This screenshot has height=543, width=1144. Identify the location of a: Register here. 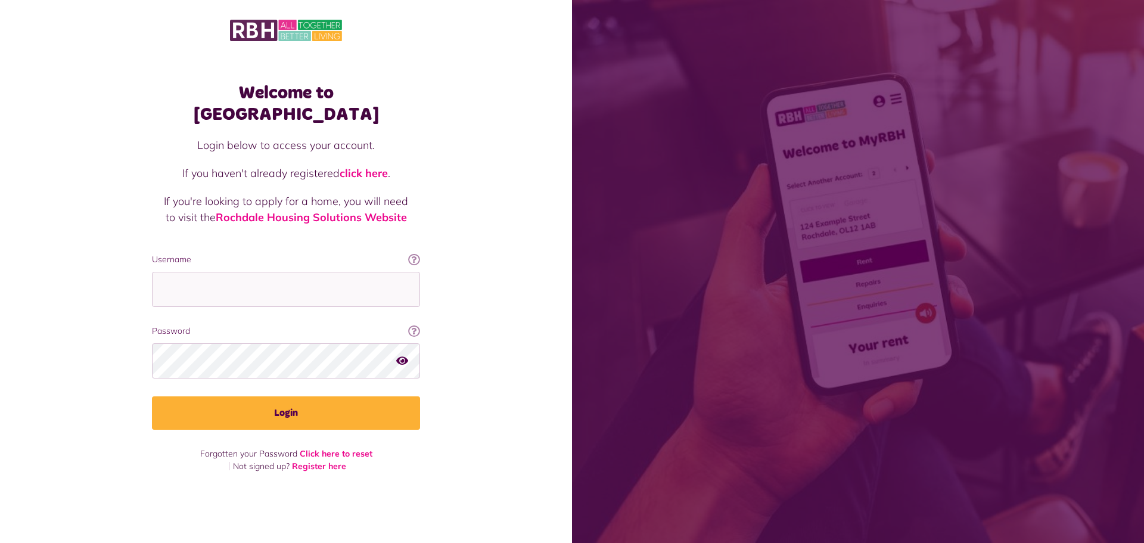
(319, 466).